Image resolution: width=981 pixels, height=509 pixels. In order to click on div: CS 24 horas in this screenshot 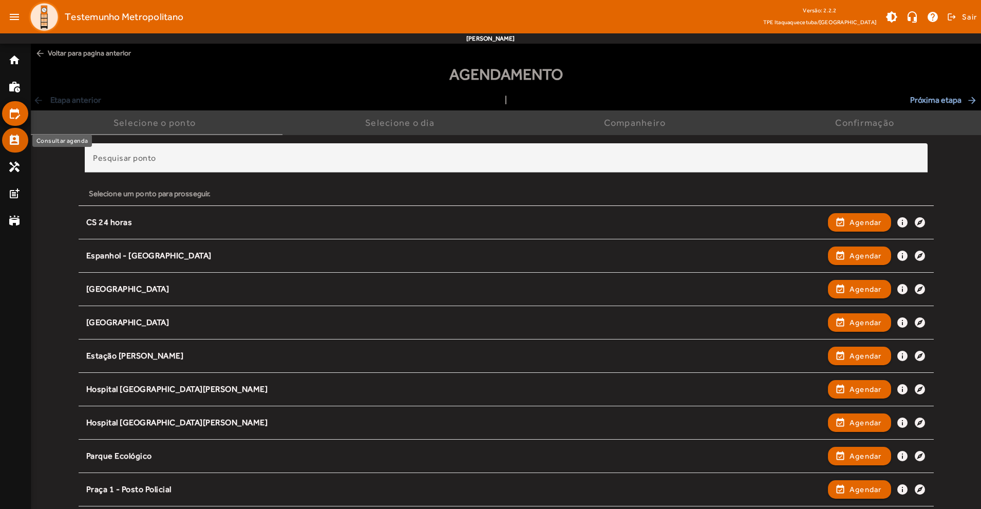, I will do `click(454, 222)`.